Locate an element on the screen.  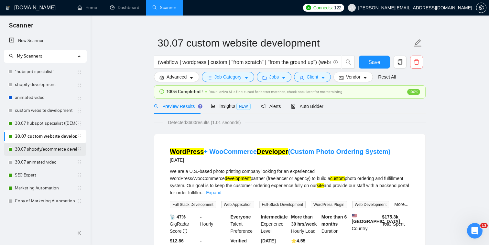
a: custom website development is located at coordinates (46, 111).